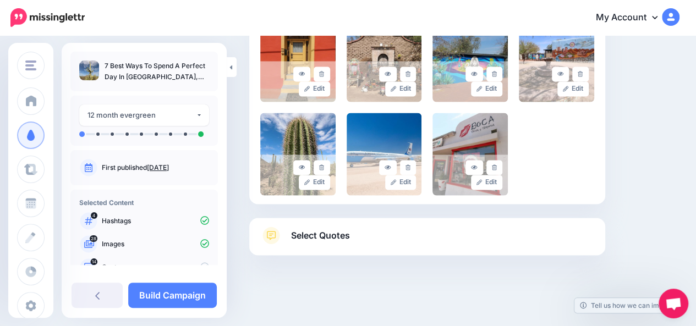 The height and width of the screenshot is (326, 696). Describe the element at coordinates (94, 262) in the screenshot. I see `span: 14` at that location.